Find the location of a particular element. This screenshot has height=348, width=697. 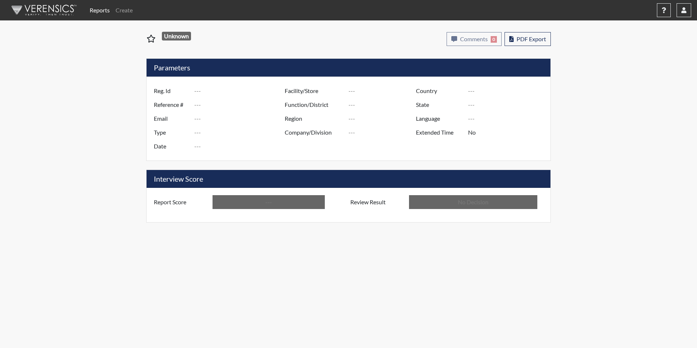

label: Review Result is located at coordinates (377, 202).